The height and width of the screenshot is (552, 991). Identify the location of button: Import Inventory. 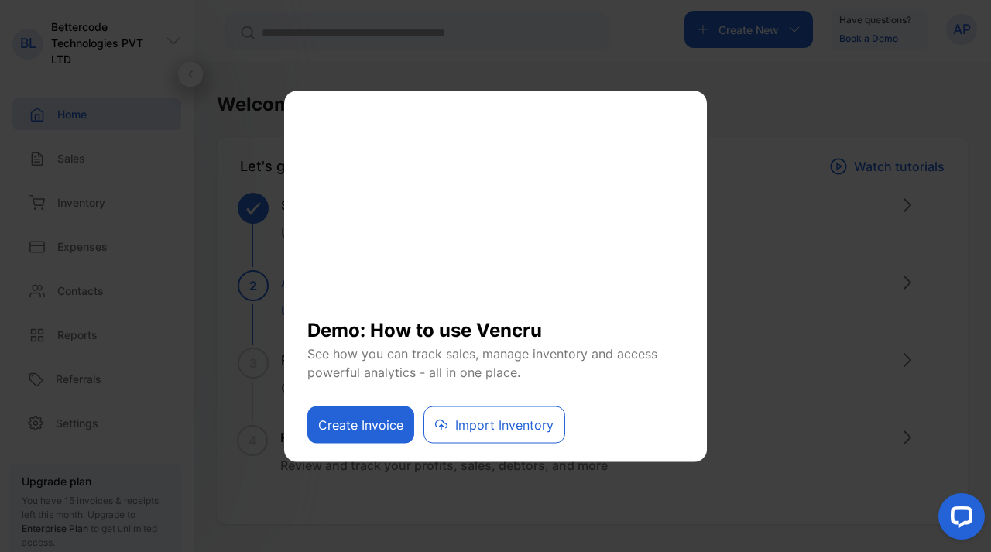
(494, 424).